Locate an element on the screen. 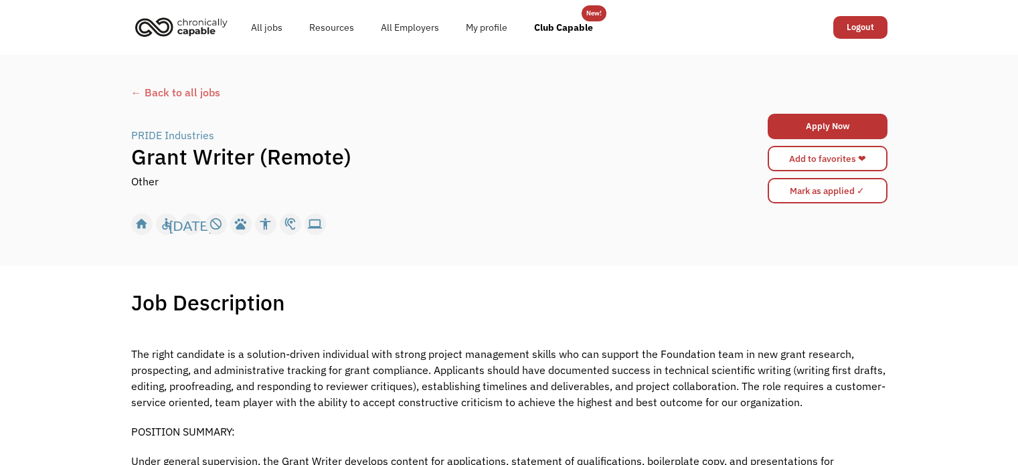 This screenshot has width=1018, height=465. div: accessibility is located at coordinates (265, 224).